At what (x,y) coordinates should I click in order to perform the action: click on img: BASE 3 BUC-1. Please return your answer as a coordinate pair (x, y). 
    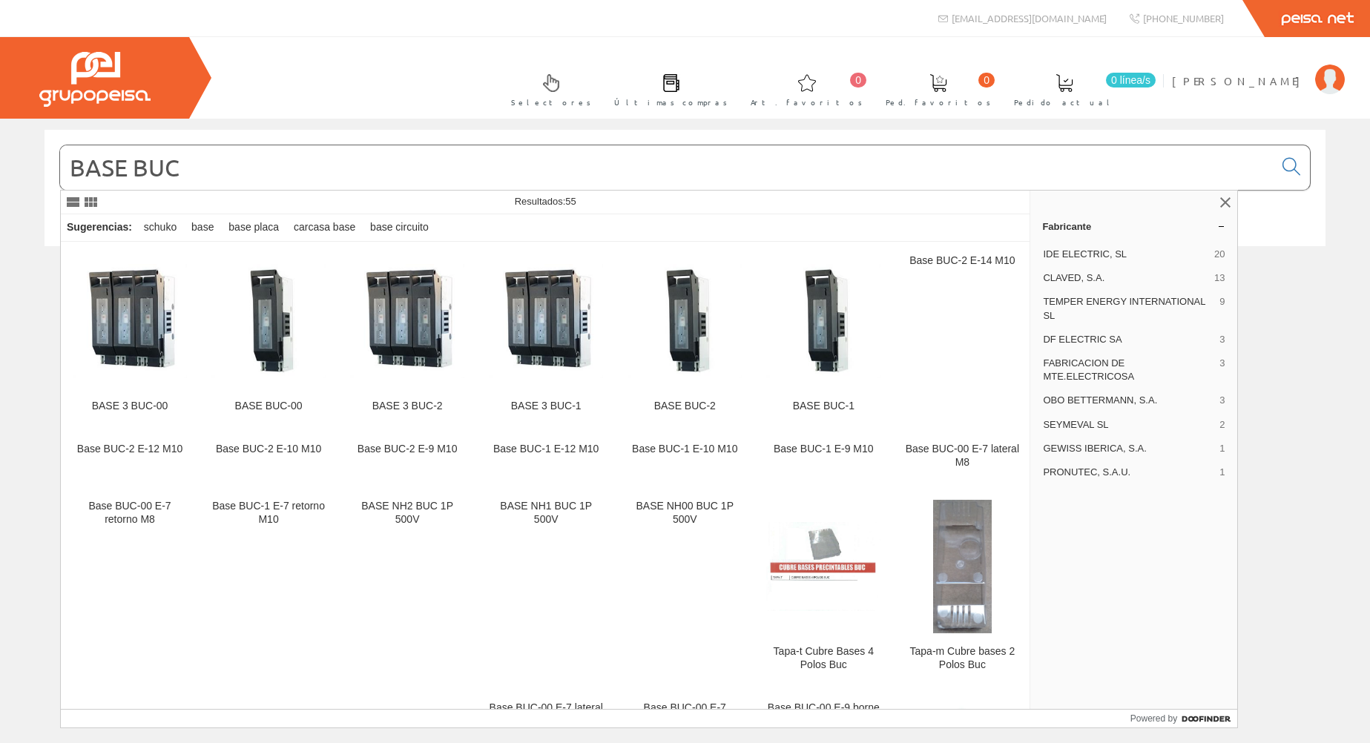
    Looking at the image, I should click on (546, 321).